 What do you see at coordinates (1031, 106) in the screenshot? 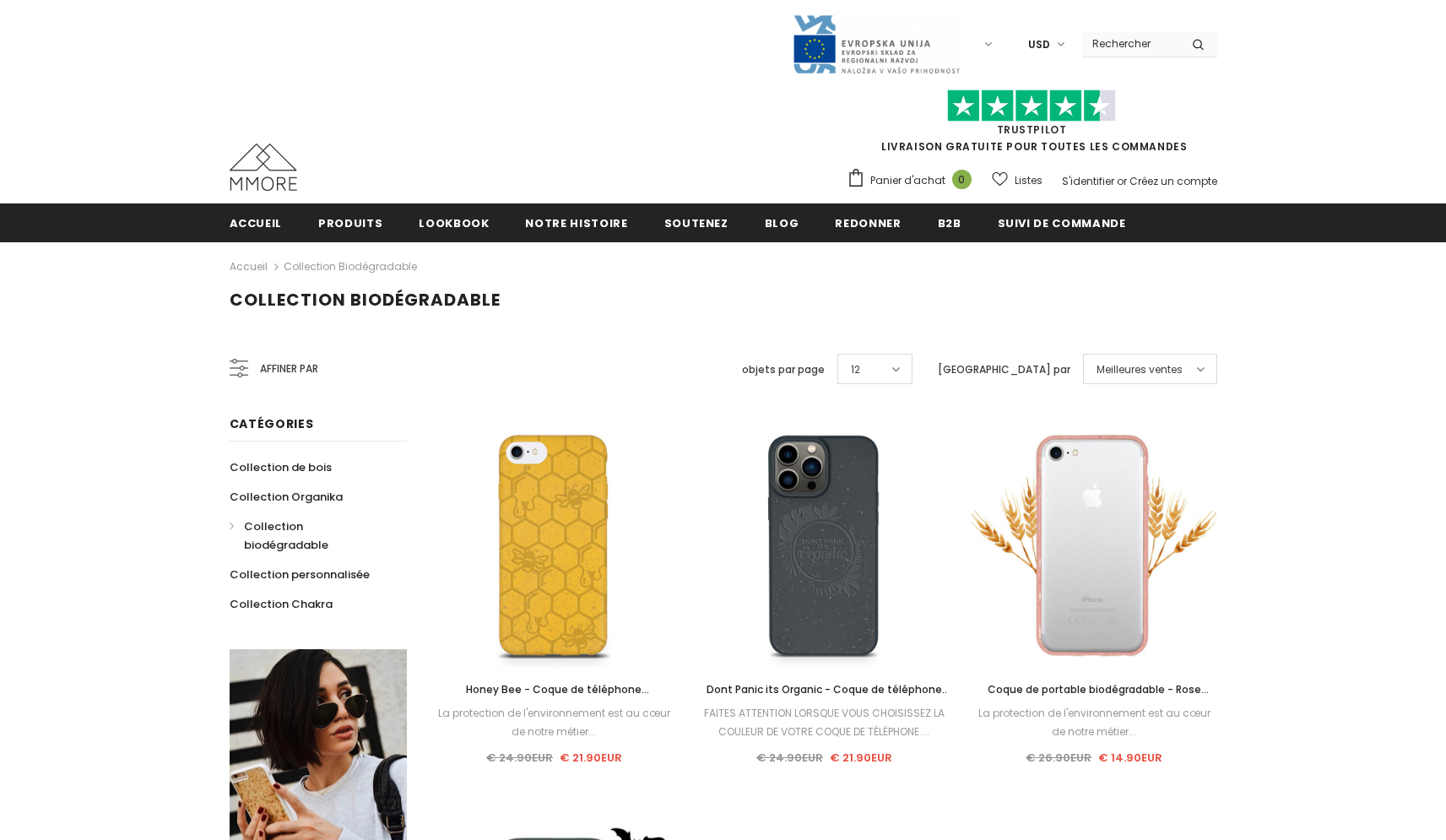
I see `img: Faites confiance aux étoiles pilotes` at bounding box center [1031, 106].